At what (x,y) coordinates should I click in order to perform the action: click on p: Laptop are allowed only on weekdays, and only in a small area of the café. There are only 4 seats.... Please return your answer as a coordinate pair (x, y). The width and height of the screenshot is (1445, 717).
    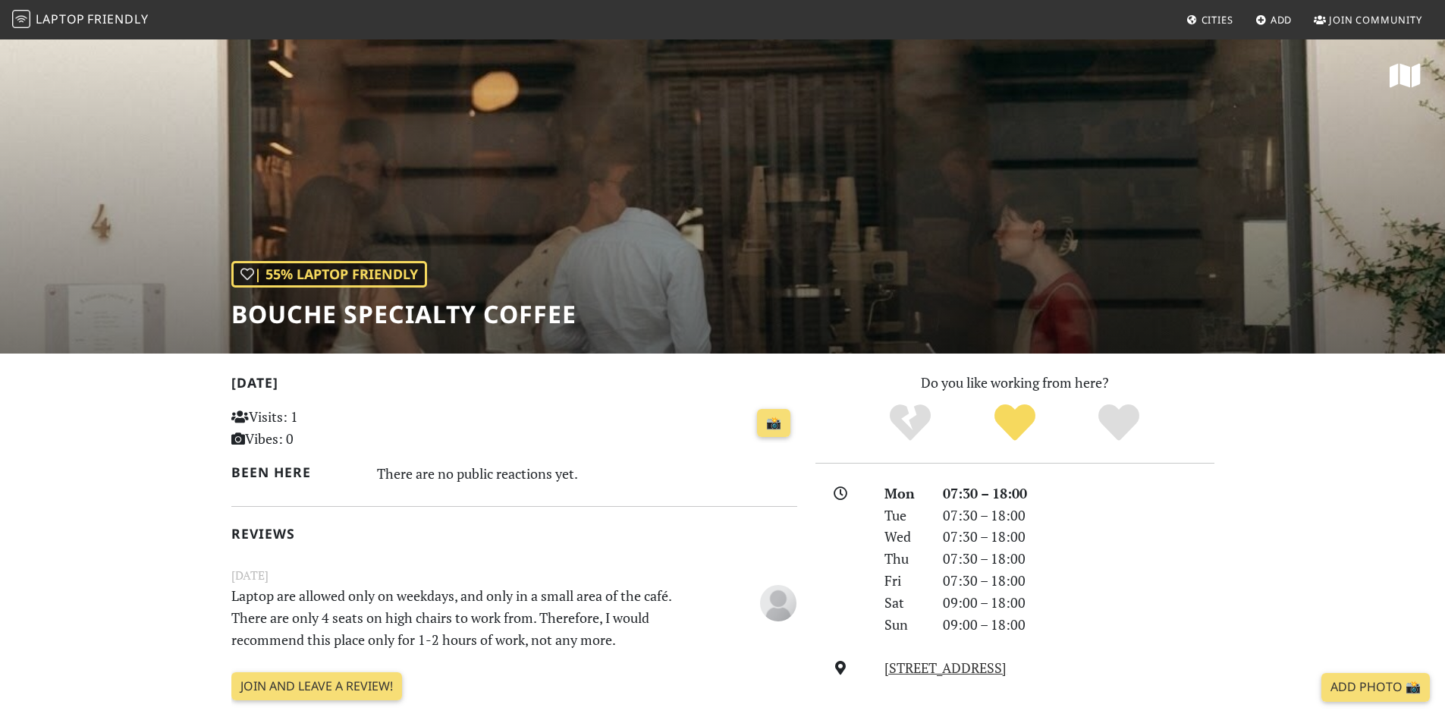
    Looking at the image, I should click on (466, 617).